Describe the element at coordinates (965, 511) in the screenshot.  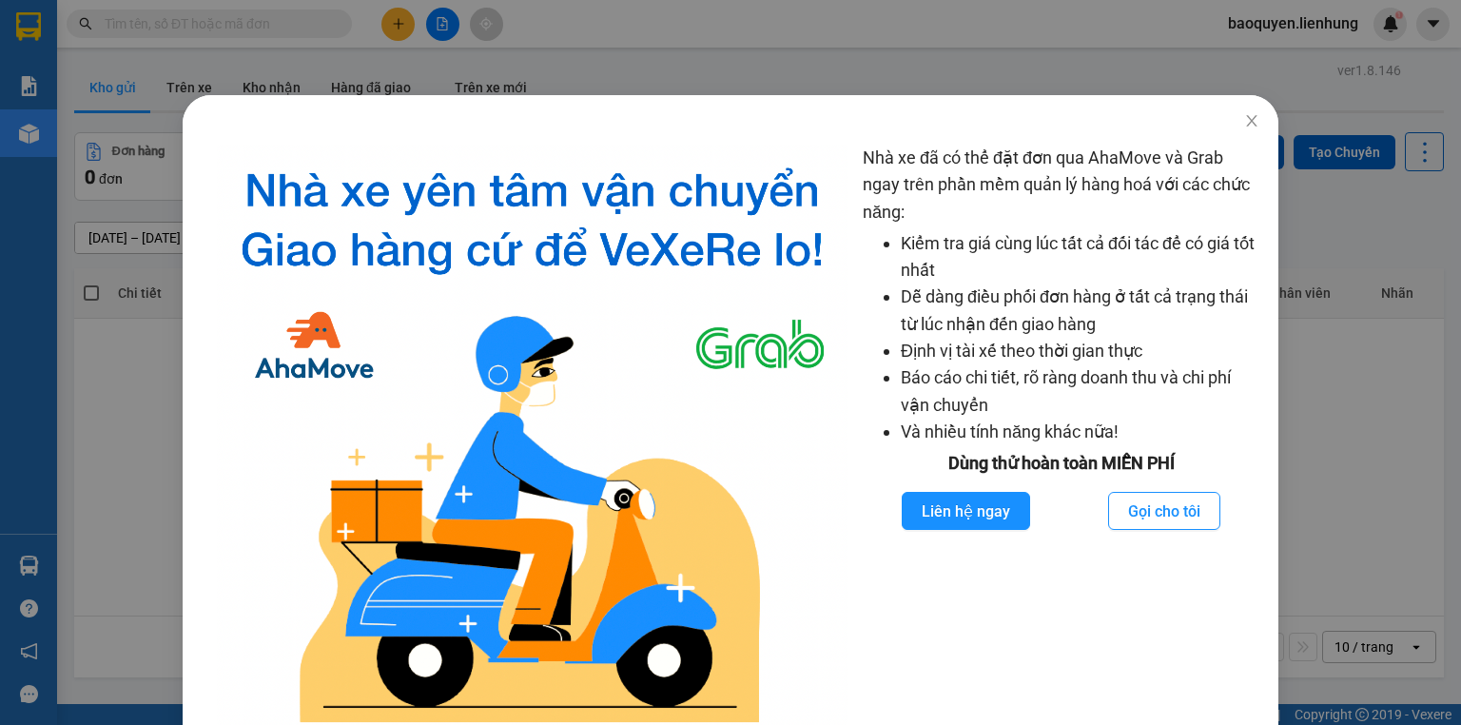
I see `span: Liên hệ ngay` at that location.